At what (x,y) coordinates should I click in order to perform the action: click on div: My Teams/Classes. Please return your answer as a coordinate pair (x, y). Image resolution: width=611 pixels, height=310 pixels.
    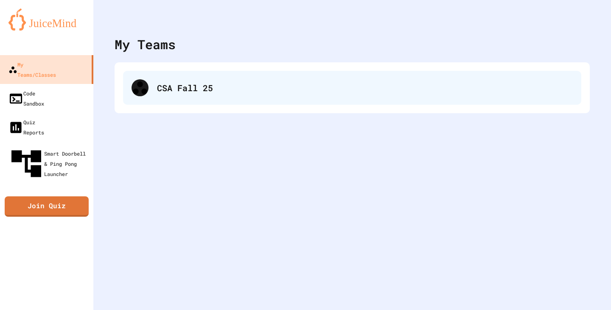
    Looking at the image, I should click on (32, 70).